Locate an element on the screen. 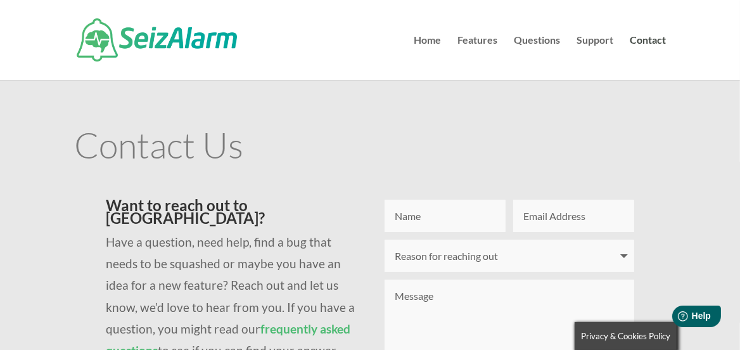 The height and width of the screenshot is (350, 740). a: Questions is located at coordinates (537, 58).